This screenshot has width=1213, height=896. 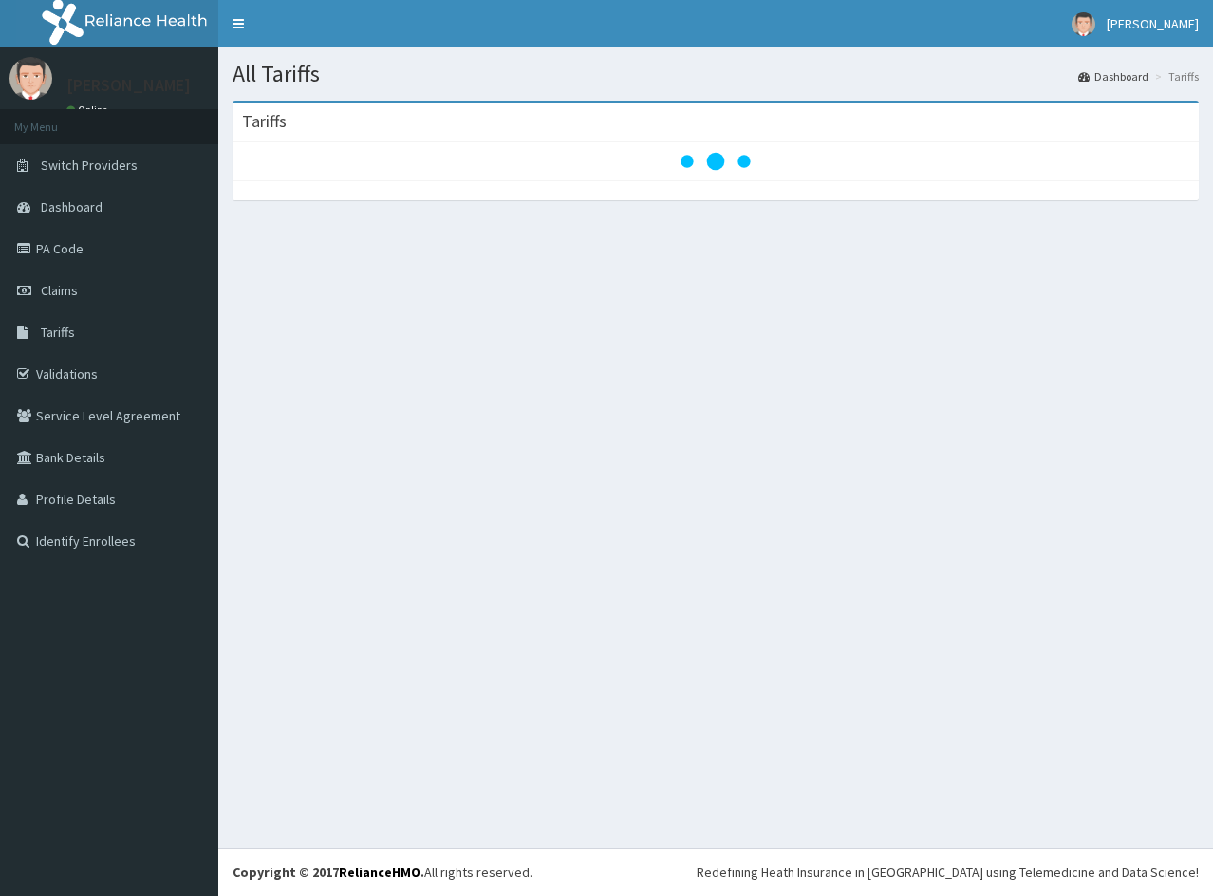 I want to click on span: Claims, so click(x=59, y=290).